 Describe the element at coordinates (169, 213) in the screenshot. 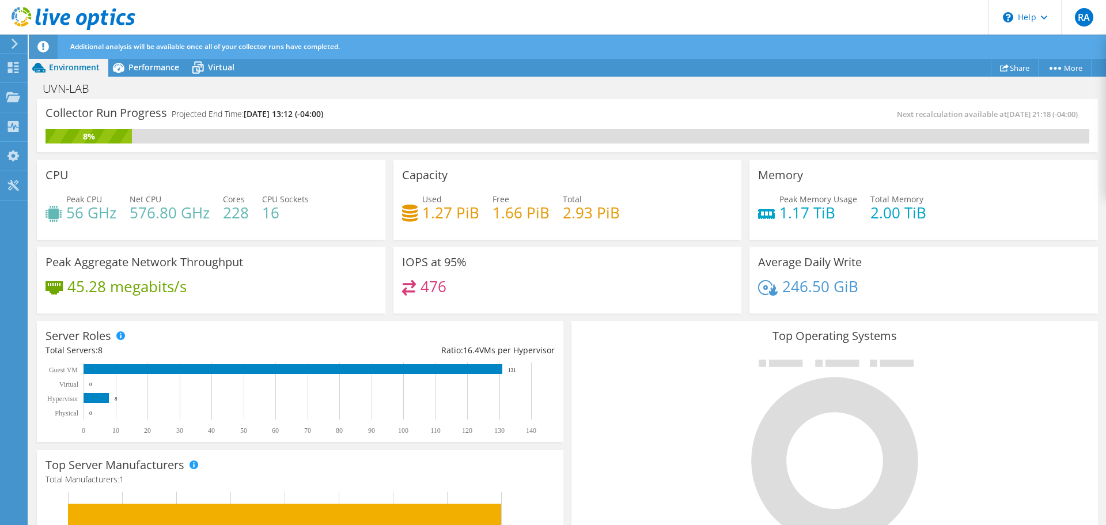

I see `h4: 576.80 GHz` at that location.